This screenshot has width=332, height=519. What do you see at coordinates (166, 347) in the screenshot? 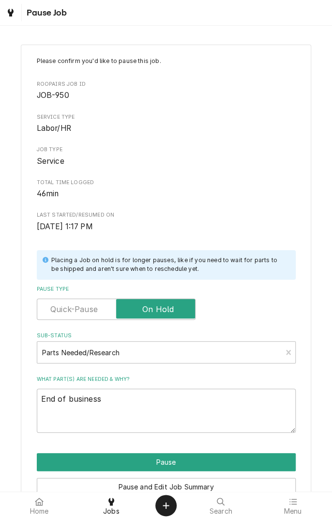
I see `div: Sub-Status` at bounding box center [166, 347].